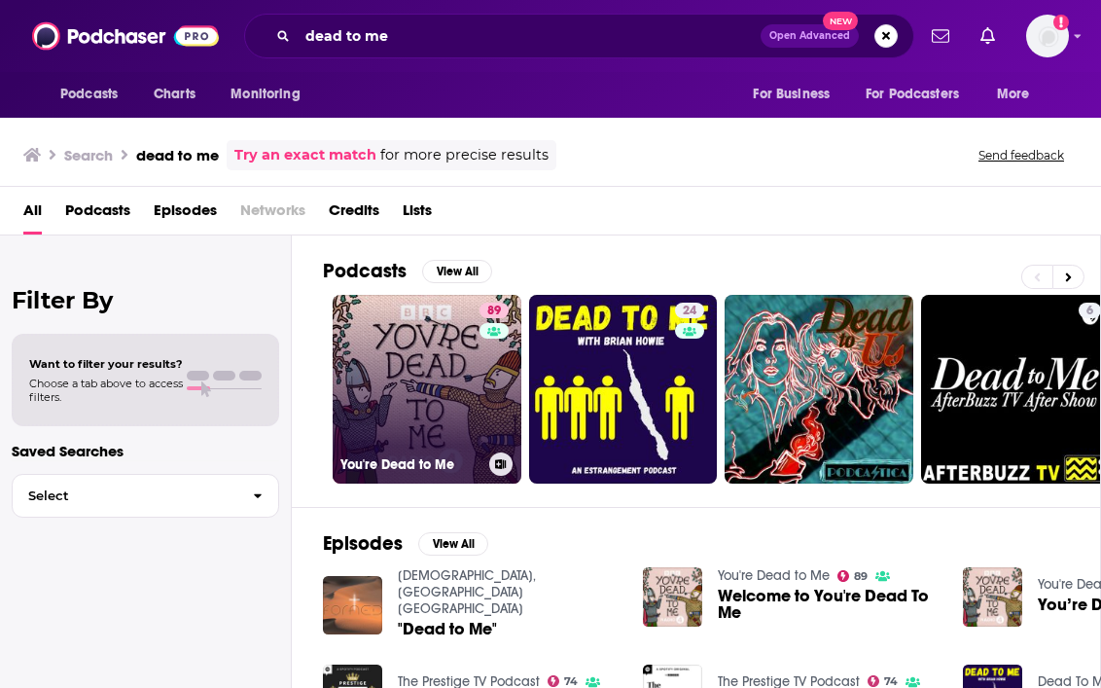  I want to click on button: Send feedback, so click(1022, 155).